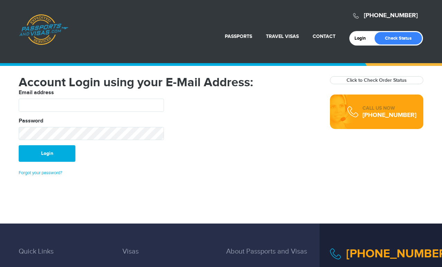 This screenshot has height=267, width=442. What do you see at coordinates (31, 121) in the screenshot?
I see `label: Password` at bounding box center [31, 121].